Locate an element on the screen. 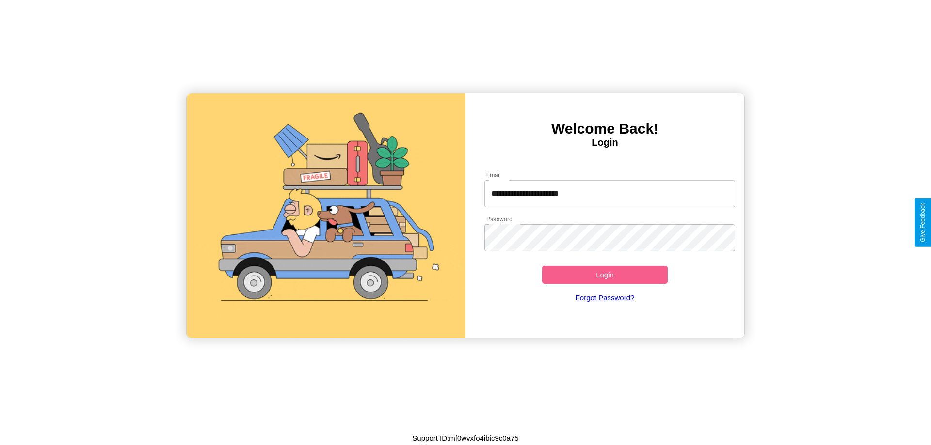  label: Password is located at coordinates (499, 219).